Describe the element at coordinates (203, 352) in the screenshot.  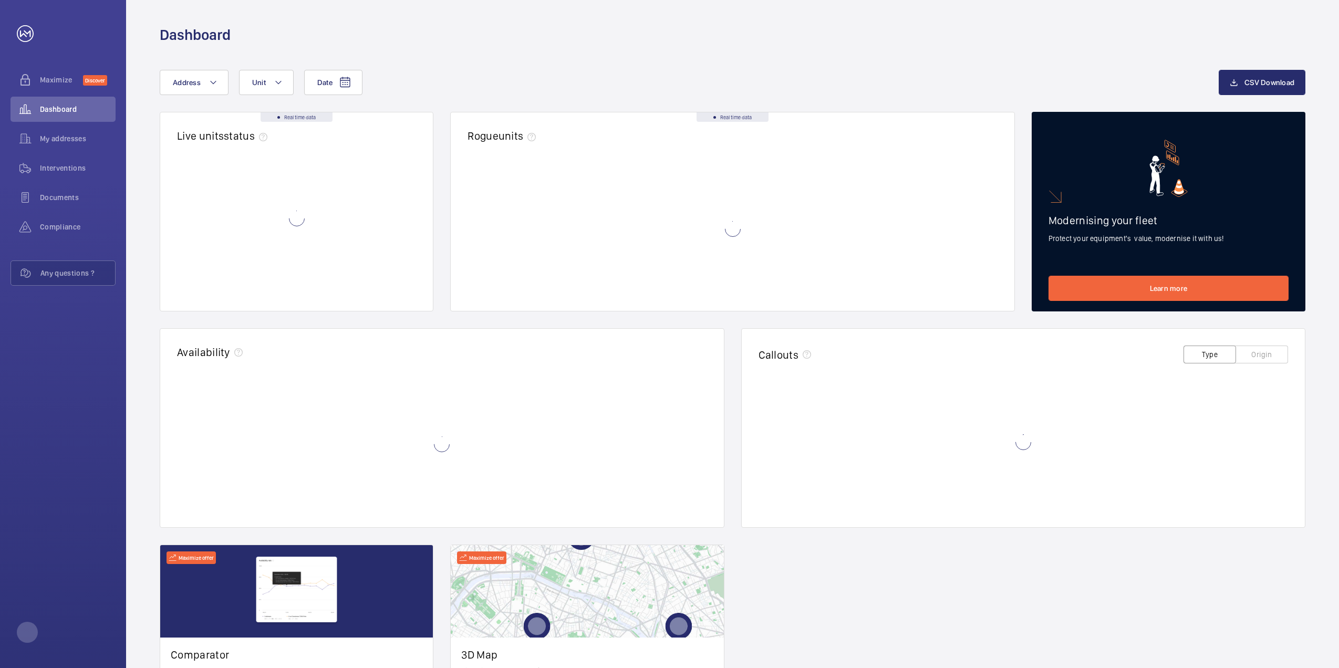
I see `h2: Availability` at that location.